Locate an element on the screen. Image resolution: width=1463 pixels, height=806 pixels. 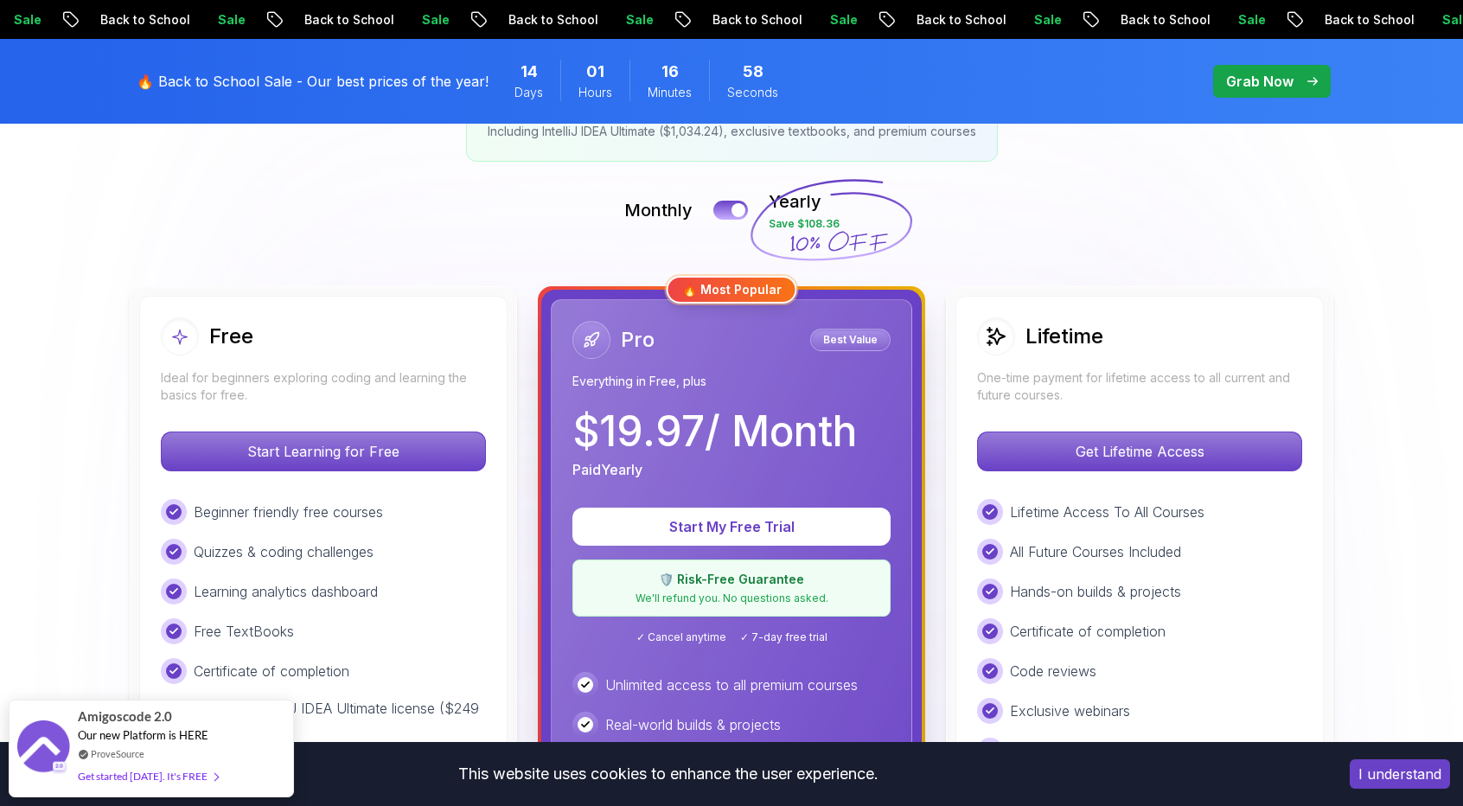
p: All Future Courses Included is located at coordinates (1096, 552).